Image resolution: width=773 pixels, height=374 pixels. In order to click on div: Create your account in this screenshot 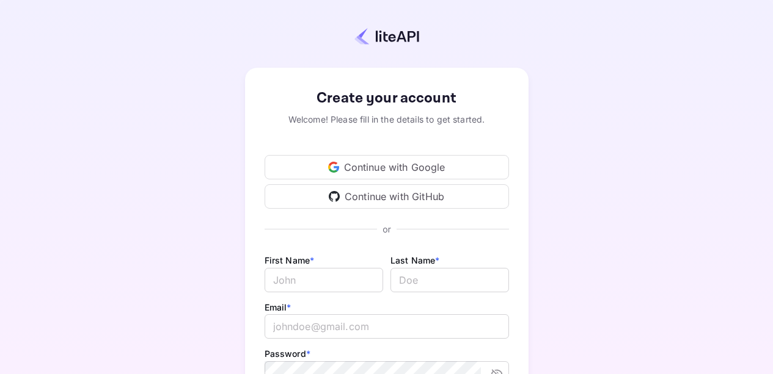, I will do `click(387, 98)`.